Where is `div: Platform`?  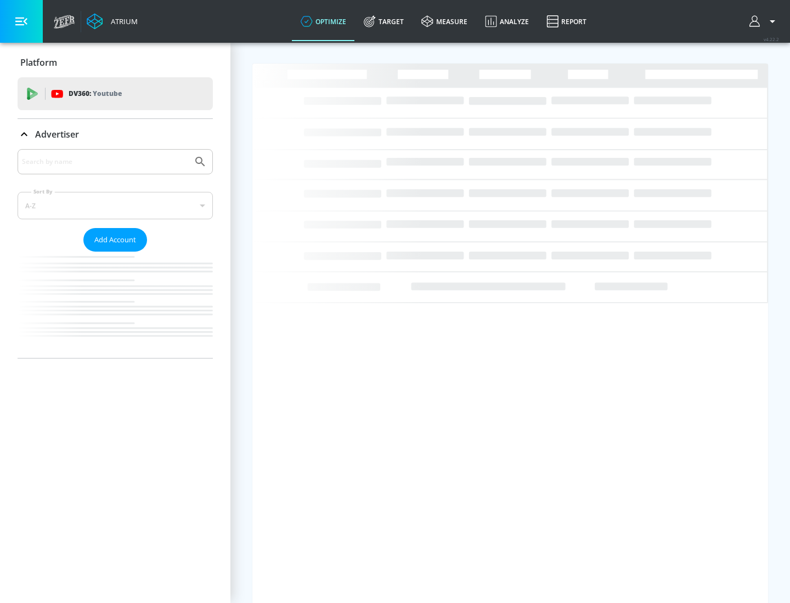 div: Platform is located at coordinates (115, 63).